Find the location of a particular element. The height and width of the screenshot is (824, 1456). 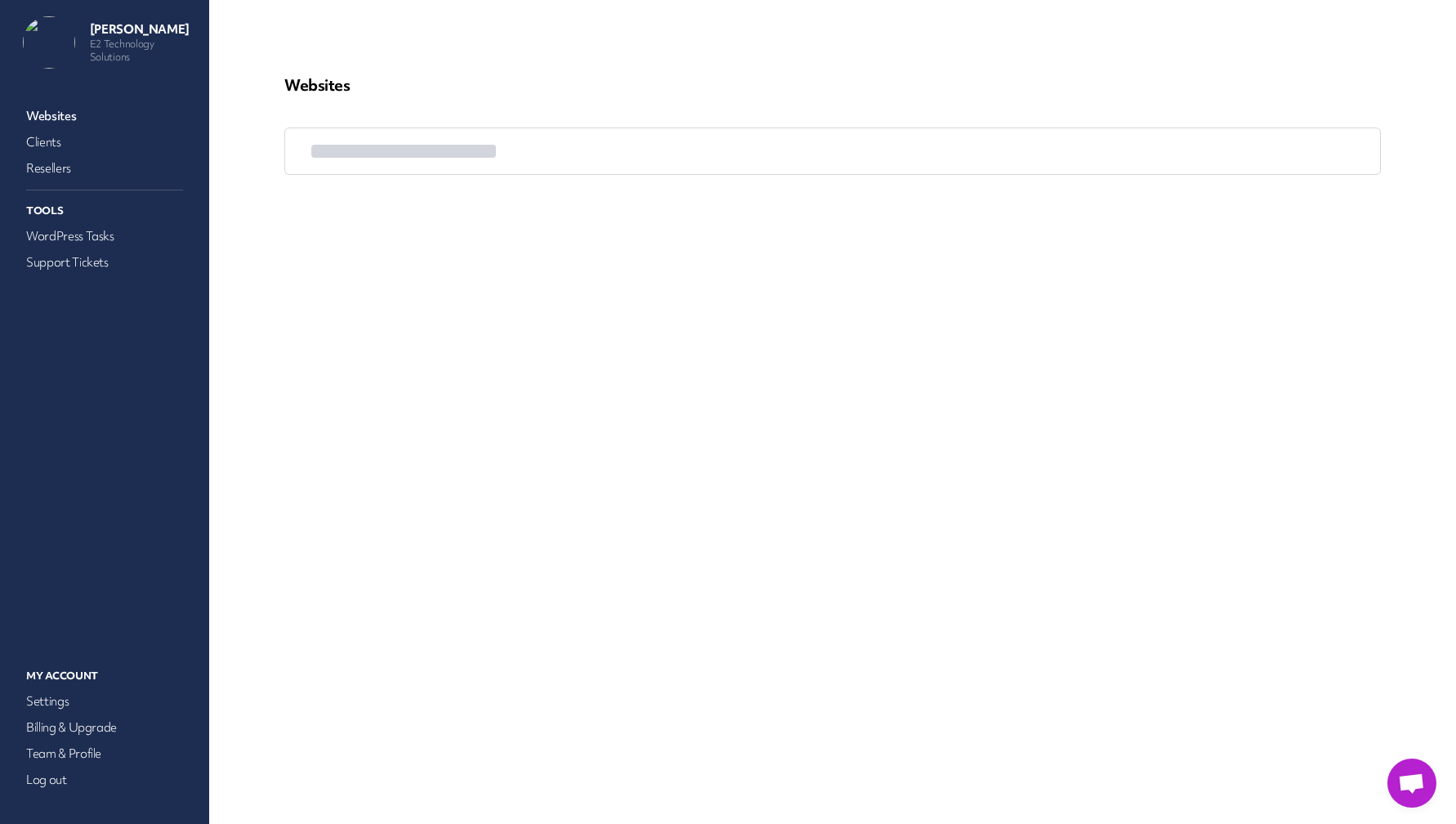

a: Billing & Upgrade is located at coordinates (105, 728).